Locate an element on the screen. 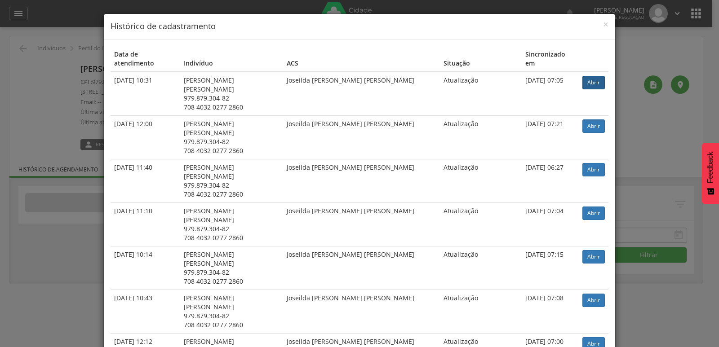  h4: Histórico de cadastramento is located at coordinates (359, 27).